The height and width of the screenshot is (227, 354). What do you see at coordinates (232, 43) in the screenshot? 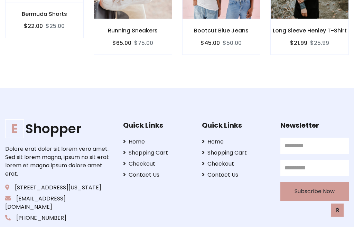
I see `del: $50.00` at bounding box center [232, 43].